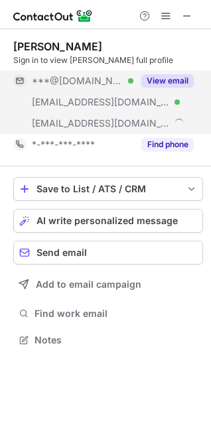 This screenshot has height=423, width=211. Describe the element at coordinates (108, 189) in the screenshot. I see `button: save-profile-one-click` at that location.